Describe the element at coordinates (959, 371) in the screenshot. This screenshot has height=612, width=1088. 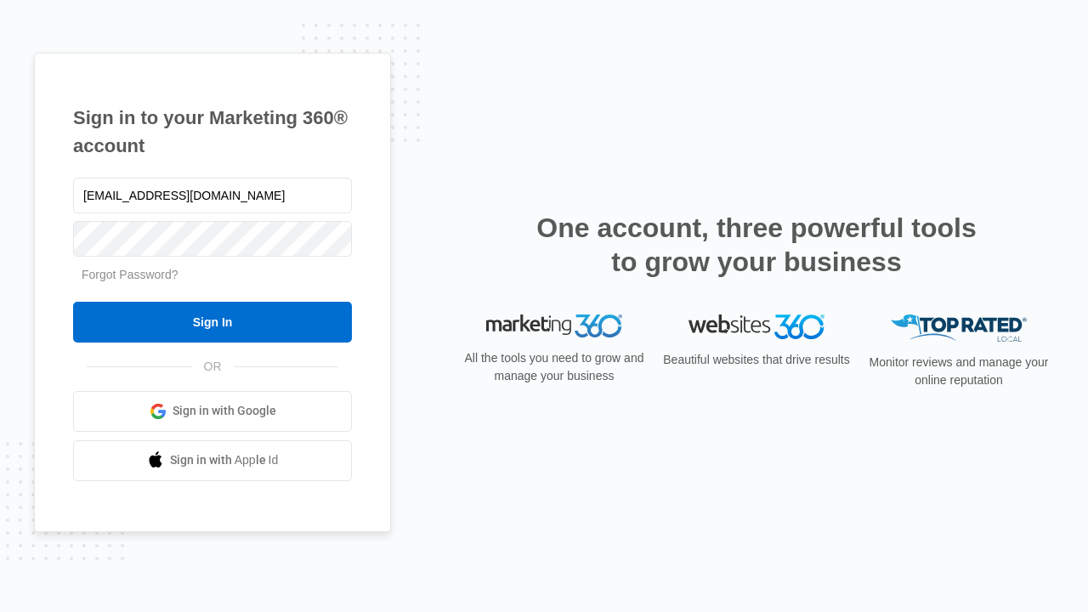
I see `p: Monitor reviews and manage your online reputation` at that location.